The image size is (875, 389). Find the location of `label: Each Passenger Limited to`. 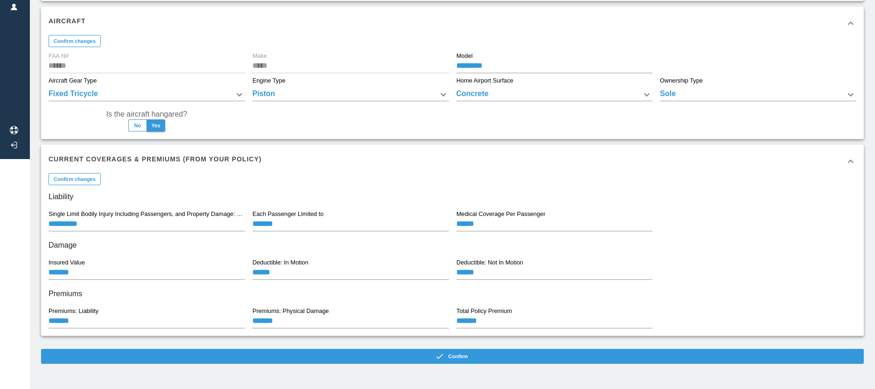

label: Each Passenger Limited to is located at coordinates (288, 214).